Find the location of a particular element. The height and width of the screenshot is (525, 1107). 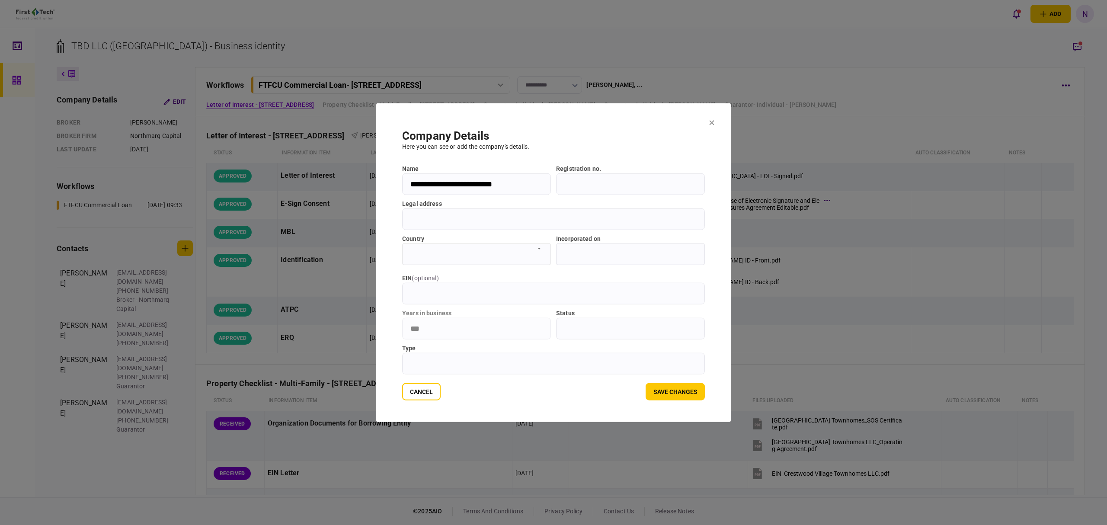

input: status is located at coordinates (630, 329).